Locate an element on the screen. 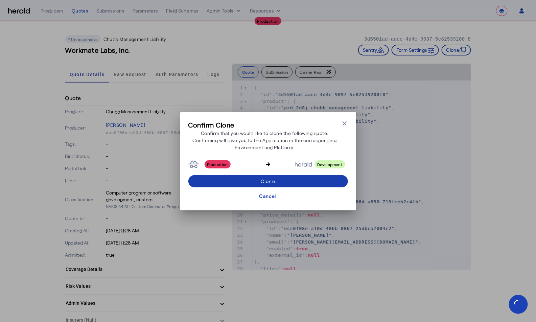 The height and width of the screenshot is (322, 536). span: Production is located at coordinates (218, 164).